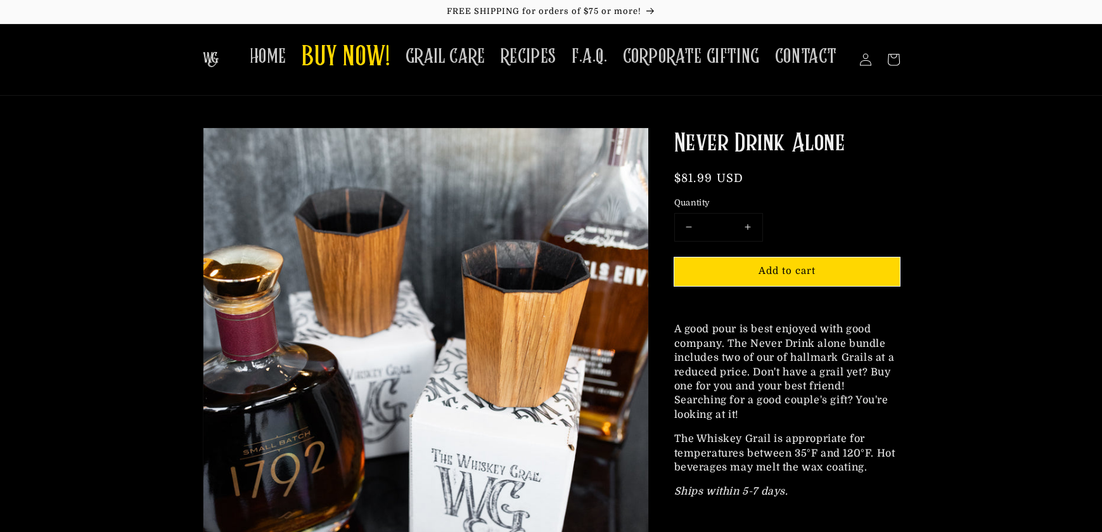  Describe the element at coordinates (528, 56) in the screenshot. I see `a: RECIPES` at that location.